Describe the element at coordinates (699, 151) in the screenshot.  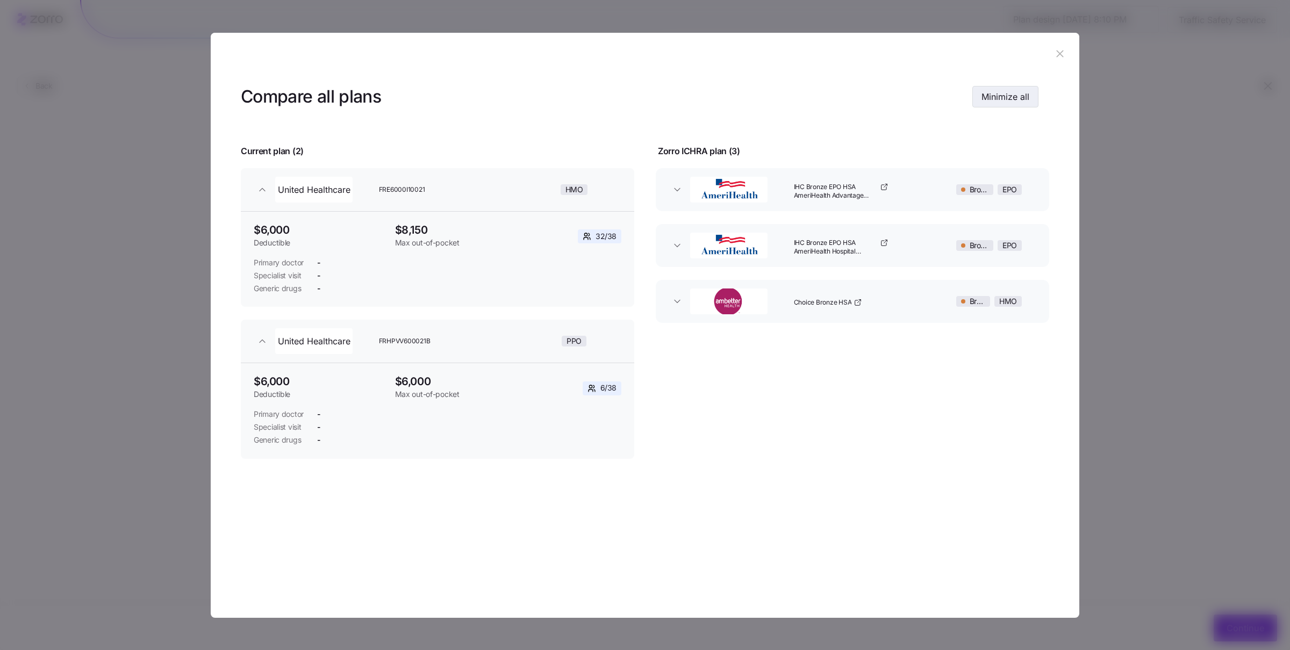
I see `span: Zorro ICHRA plan ( 3 )` at that location.